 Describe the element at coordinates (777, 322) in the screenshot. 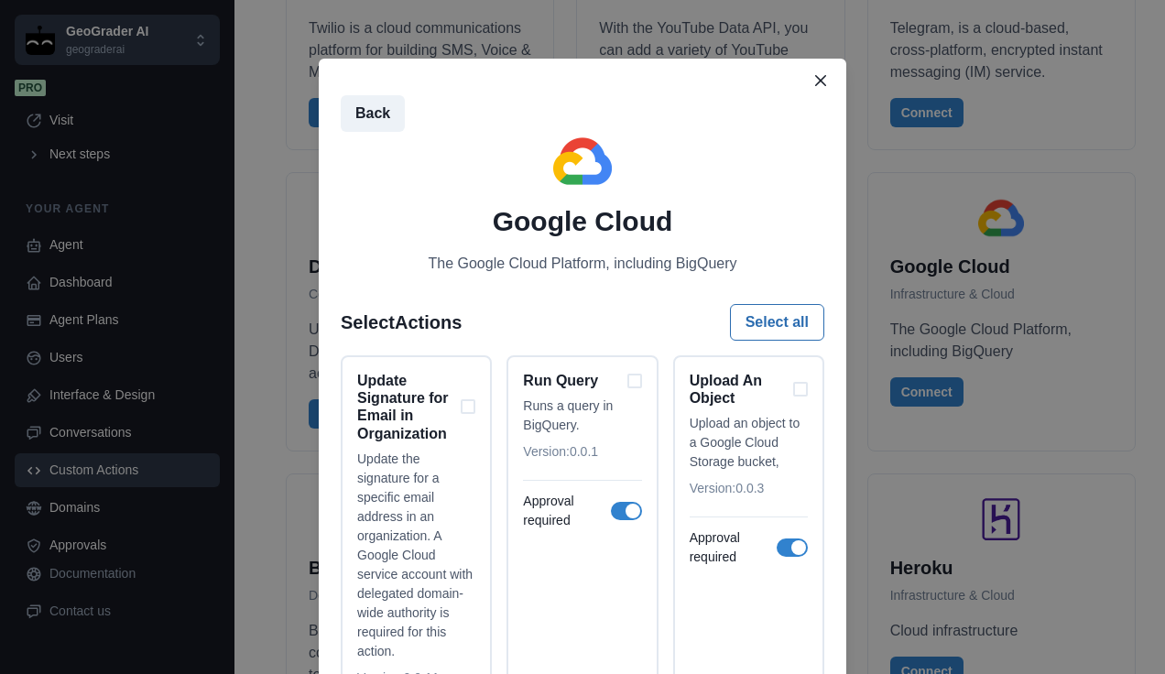

I see `button: Select all` at that location.